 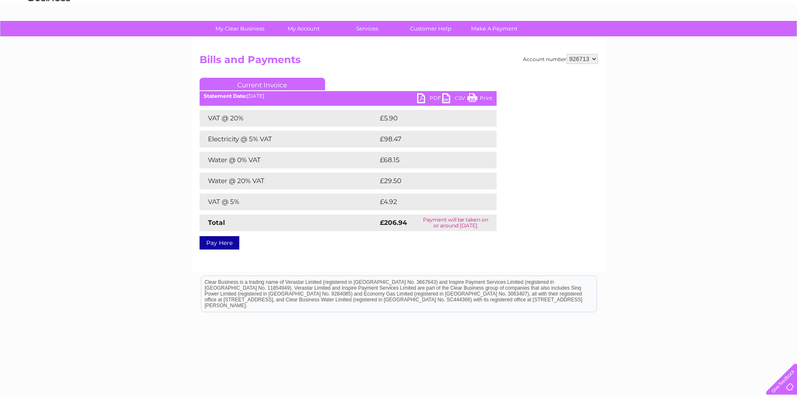 What do you see at coordinates (219, 243) in the screenshot?
I see `a: Pay Here` at bounding box center [219, 243].